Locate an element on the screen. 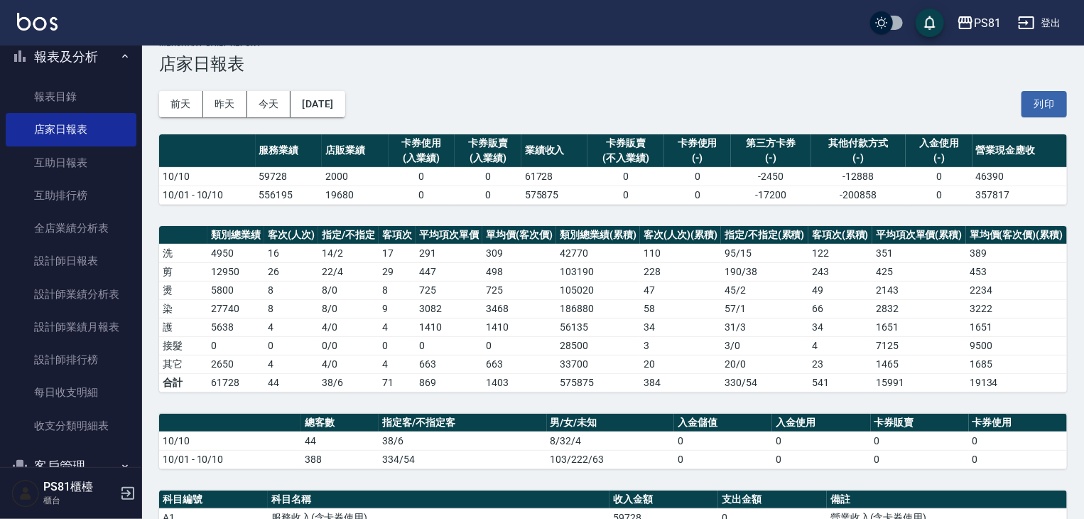  td: 61728 is located at coordinates (555, 176).